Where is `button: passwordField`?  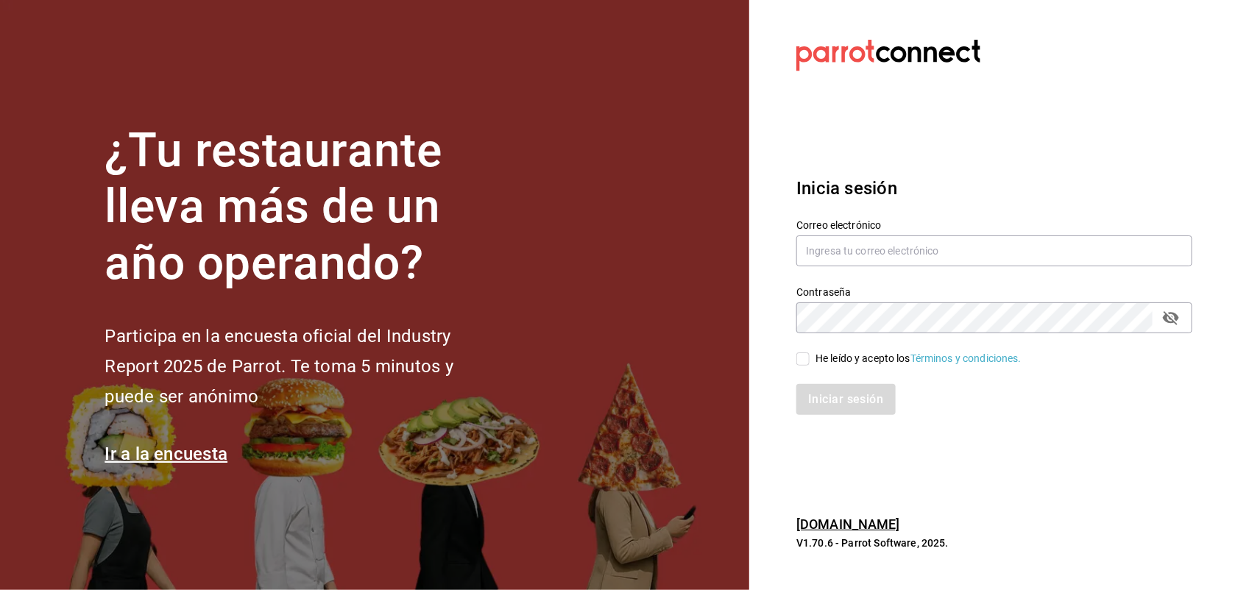
button: passwordField is located at coordinates (1171, 318).